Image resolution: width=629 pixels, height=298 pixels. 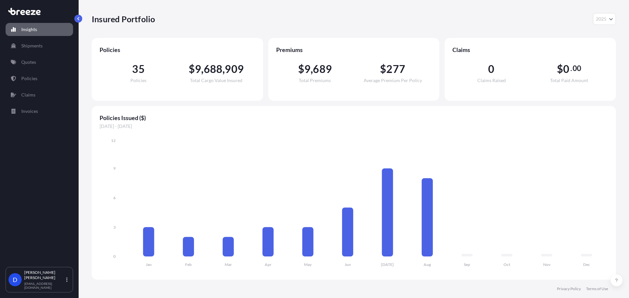 I want to click on span: 909, so click(x=234, y=69).